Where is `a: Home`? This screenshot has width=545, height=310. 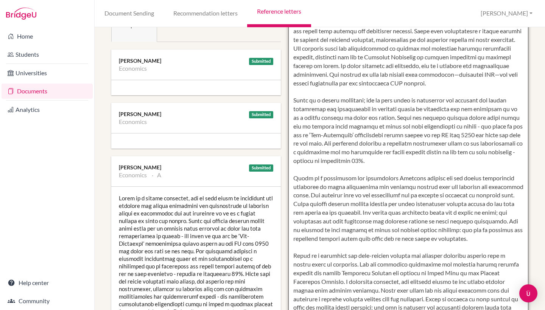
a: Home is located at coordinates (47, 36).